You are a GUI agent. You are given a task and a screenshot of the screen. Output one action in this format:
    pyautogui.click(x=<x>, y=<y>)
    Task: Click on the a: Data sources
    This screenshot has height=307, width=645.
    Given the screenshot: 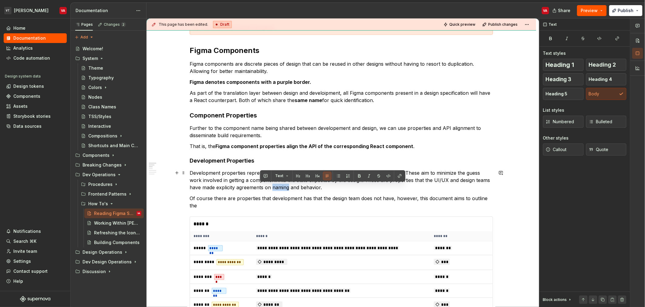 What is the action you would take?
    pyautogui.click(x=35, y=126)
    